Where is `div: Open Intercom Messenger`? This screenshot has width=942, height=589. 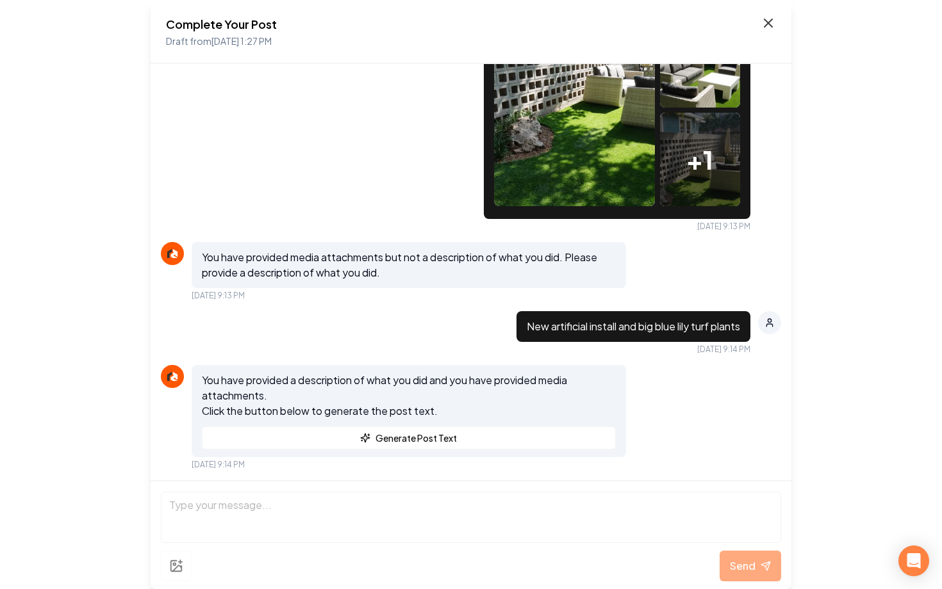 div: Open Intercom Messenger is located at coordinates (914, 561).